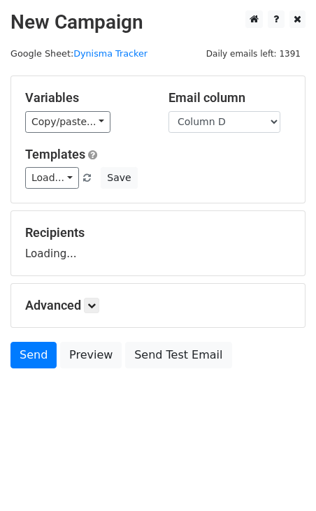  What do you see at coordinates (158, 306) in the screenshot?
I see `h5: Advanced` at bounding box center [158, 306].